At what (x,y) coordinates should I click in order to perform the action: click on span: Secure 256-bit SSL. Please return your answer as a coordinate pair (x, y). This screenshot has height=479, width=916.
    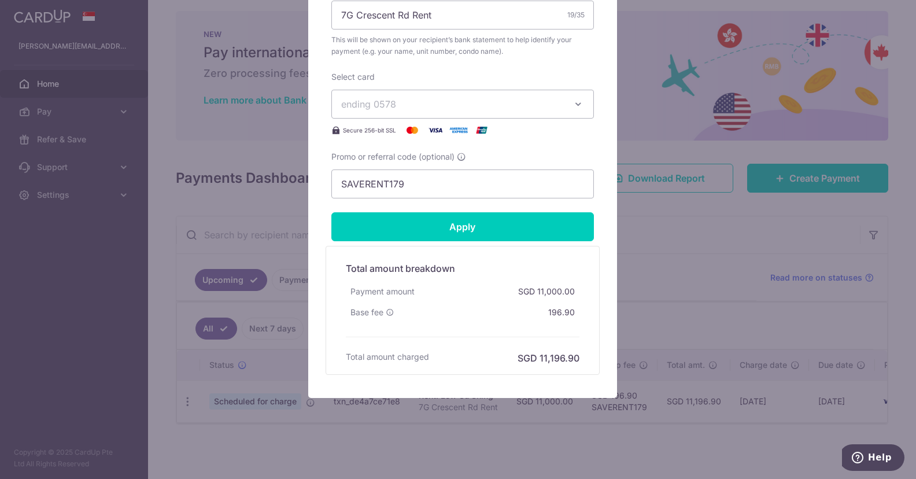
    Looking at the image, I should click on (370, 130).